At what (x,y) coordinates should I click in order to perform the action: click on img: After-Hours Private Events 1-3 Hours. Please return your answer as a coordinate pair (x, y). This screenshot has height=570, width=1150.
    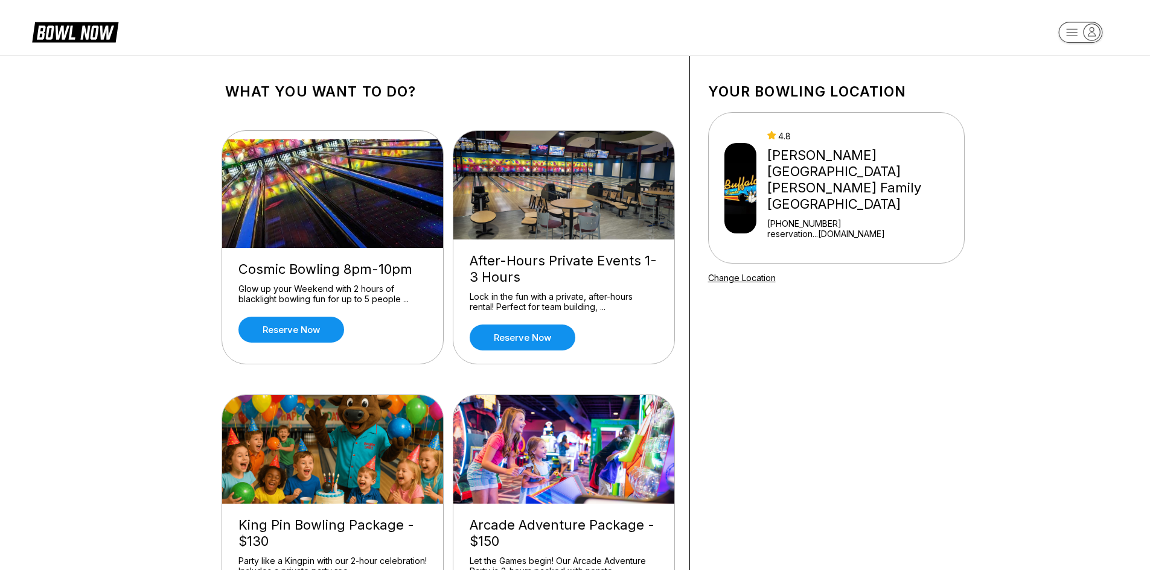
    Looking at the image, I should click on (564, 185).